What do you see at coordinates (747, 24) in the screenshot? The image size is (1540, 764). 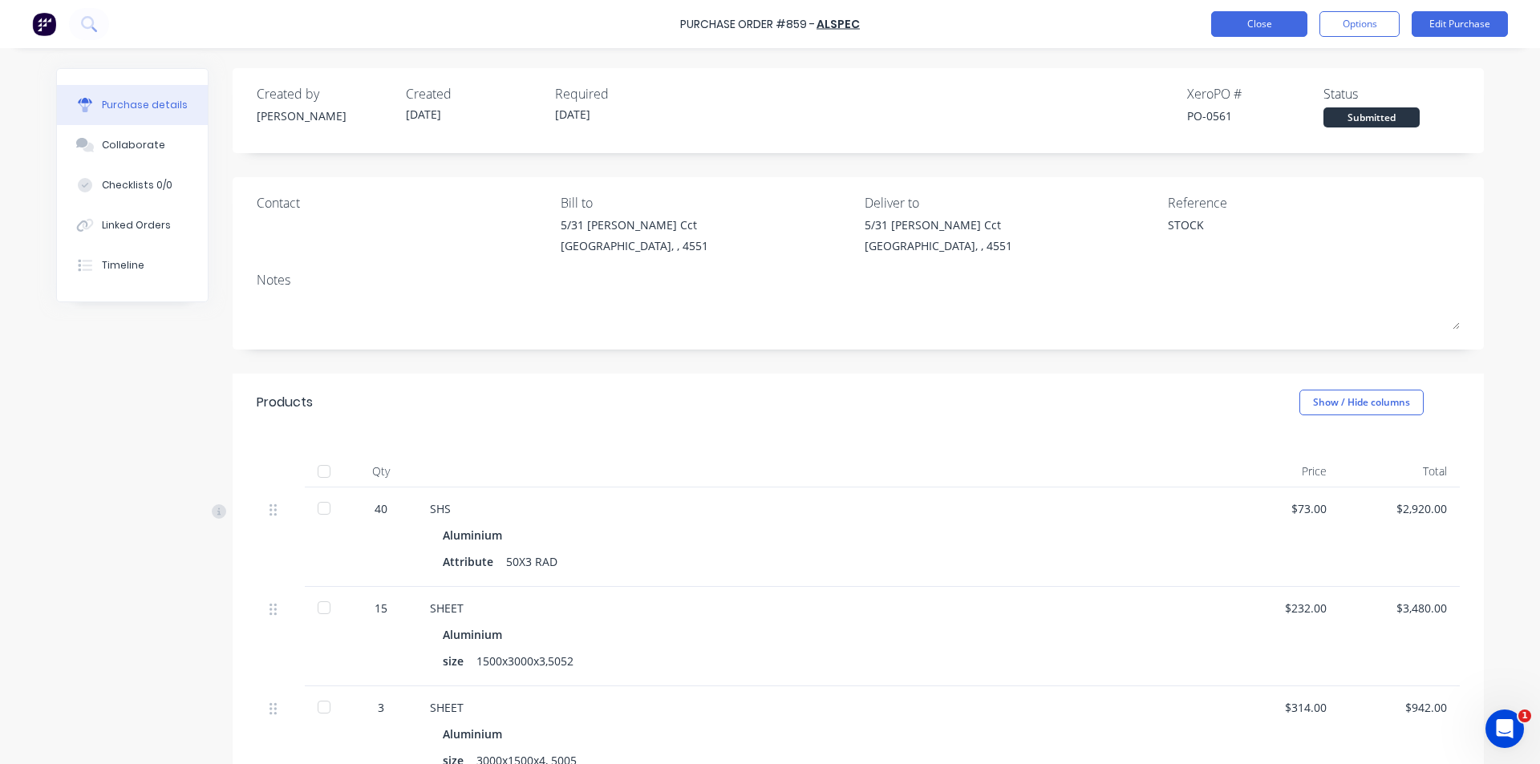 I see `div: Purchase Order #859 -` at bounding box center [747, 24].